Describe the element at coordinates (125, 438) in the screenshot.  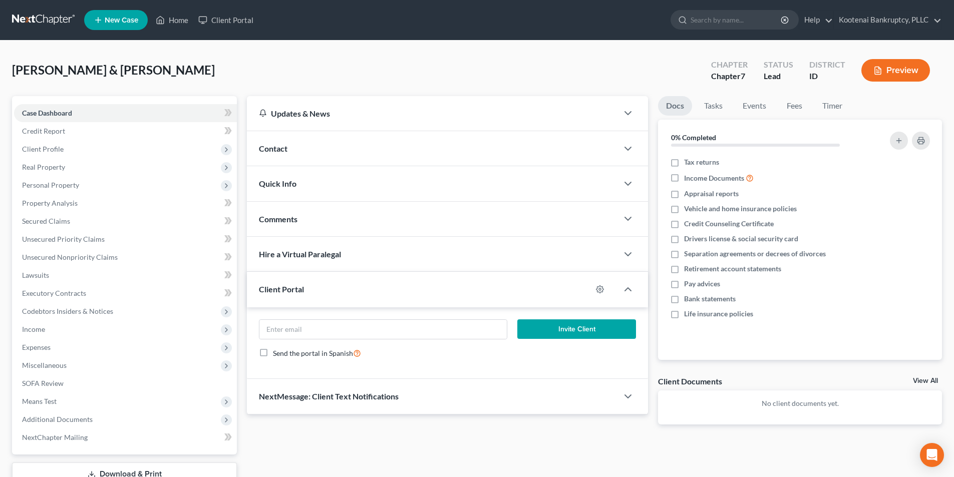
I see `a: NextChapter Mailing` at that location.